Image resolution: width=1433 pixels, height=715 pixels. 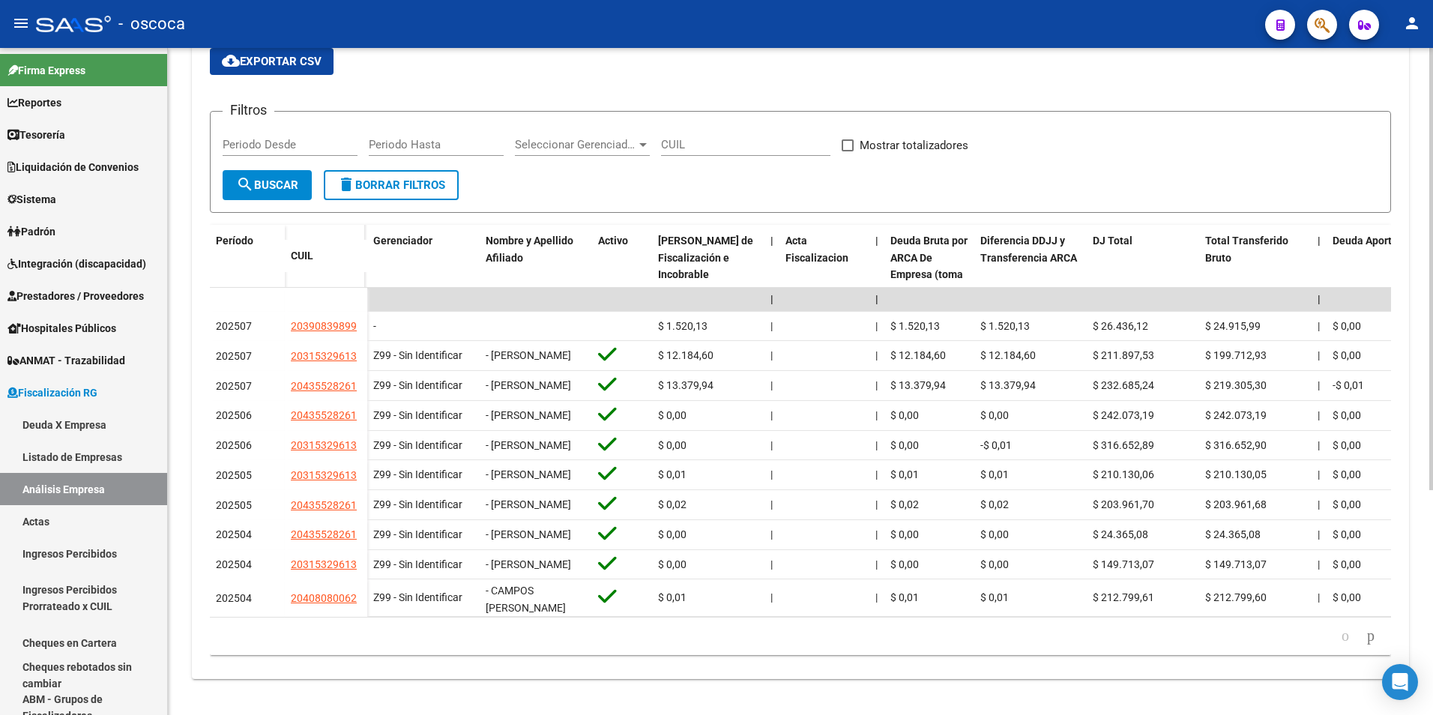 I want to click on span: $ 199.712,93, so click(x=1236, y=355).